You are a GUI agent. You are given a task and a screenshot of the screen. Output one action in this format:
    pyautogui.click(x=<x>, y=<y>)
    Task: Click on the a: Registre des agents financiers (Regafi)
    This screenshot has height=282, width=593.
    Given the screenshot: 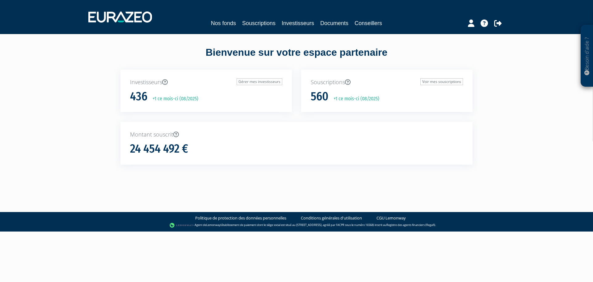 What is the action you would take?
    pyautogui.click(x=411, y=224)
    